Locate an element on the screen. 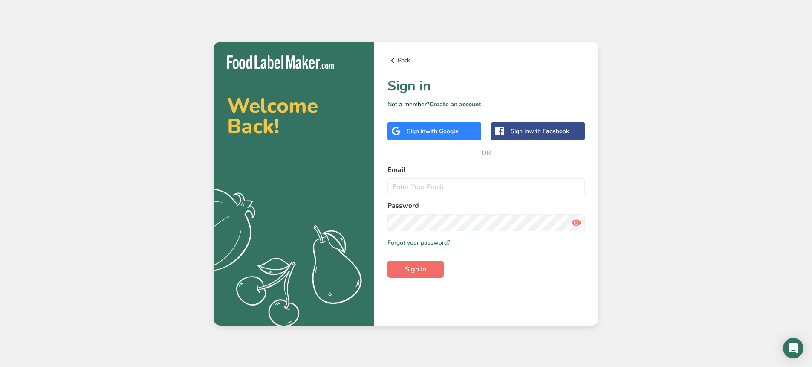 The width and height of the screenshot is (812, 367). button: Sign in is located at coordinates (416, 269).